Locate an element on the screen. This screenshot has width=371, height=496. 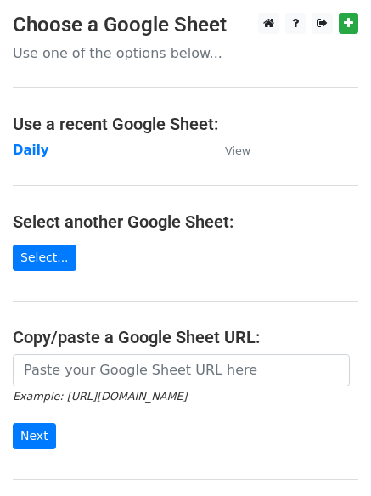
h4: Copy/paste a Google Sheet URL: is located at coordinates (185, 337).